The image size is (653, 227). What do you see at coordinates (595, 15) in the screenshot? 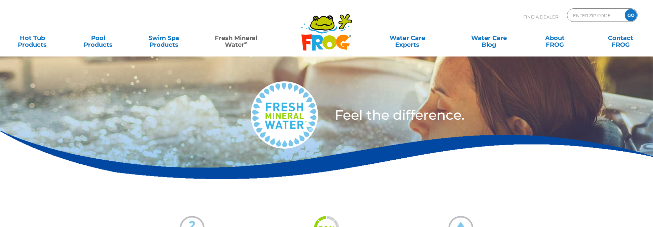
I see `input: Zip Code Form` at bounding box center [595, 15].